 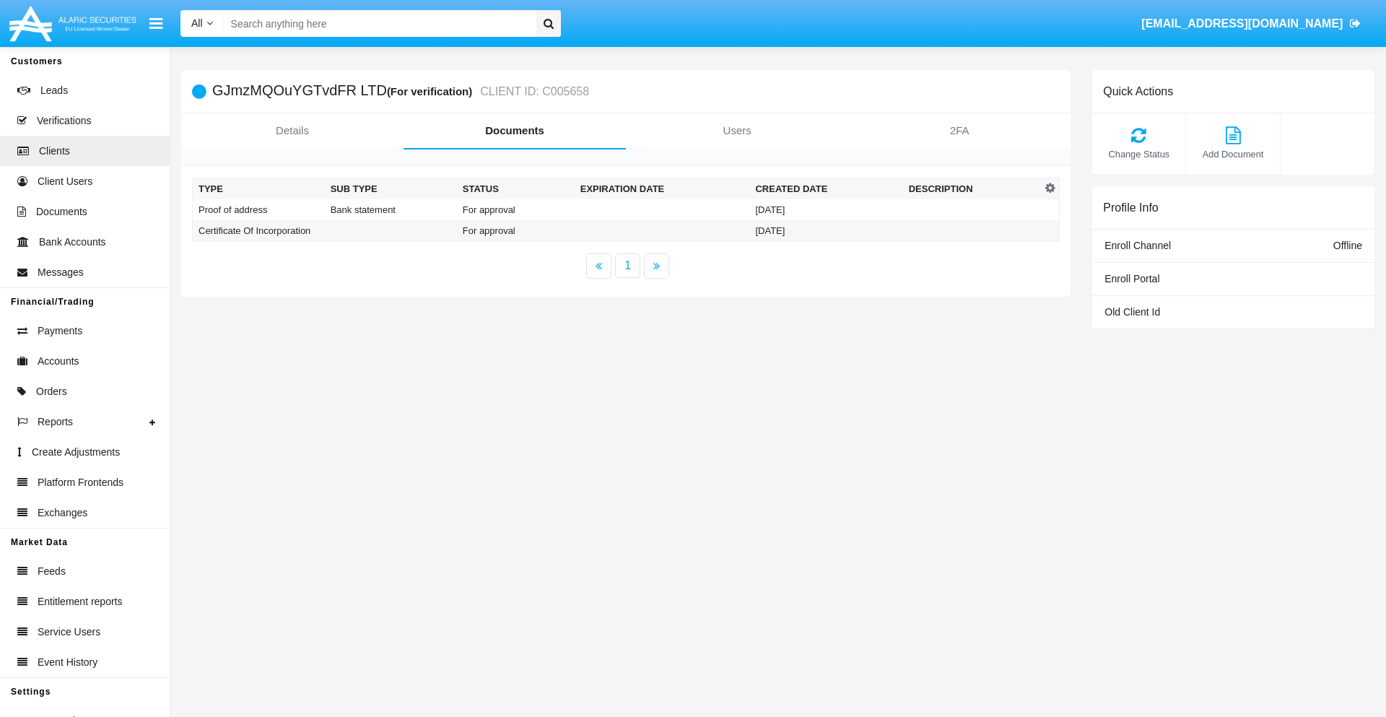 I want to click on th: Sub Type, so click(x=390, y=189).